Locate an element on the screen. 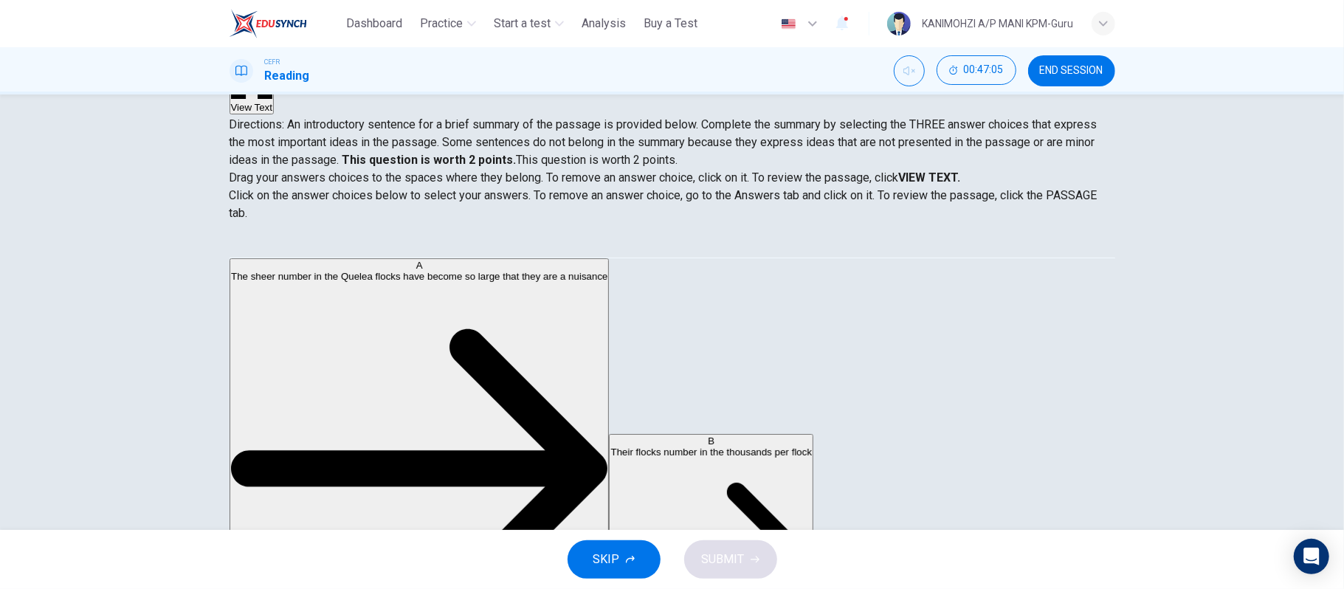 Image resolution: width=1344 pixels, height=589 pixels. span: END SESSION is located at coordinates (1072, 71).